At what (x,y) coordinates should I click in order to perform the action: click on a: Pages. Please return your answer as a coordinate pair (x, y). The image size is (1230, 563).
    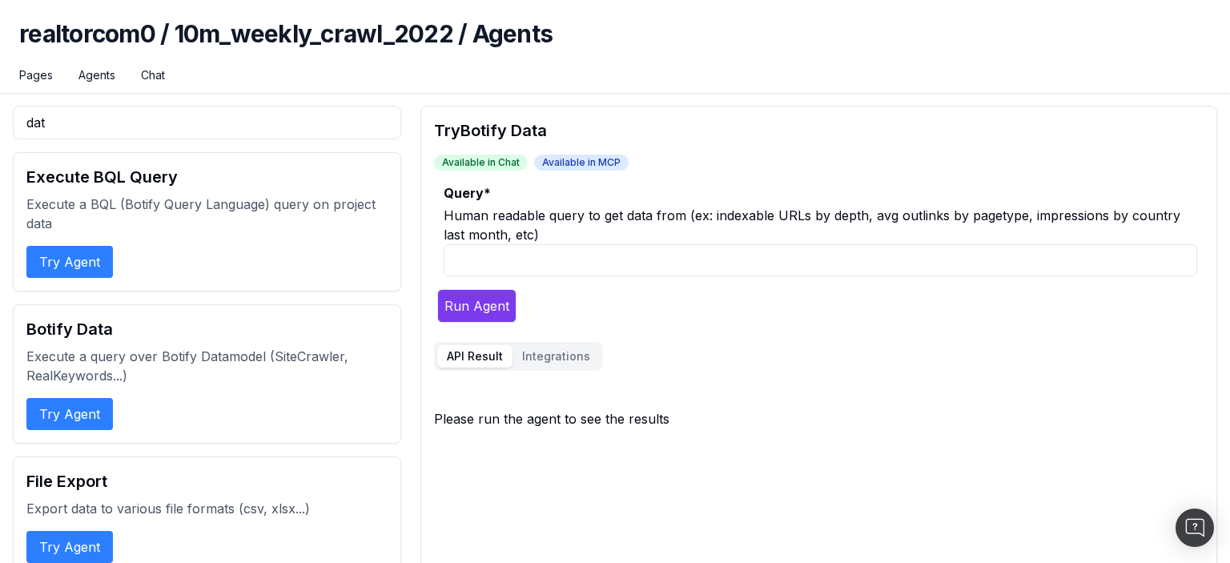
    Looking at the image, I should click on (36, 75).